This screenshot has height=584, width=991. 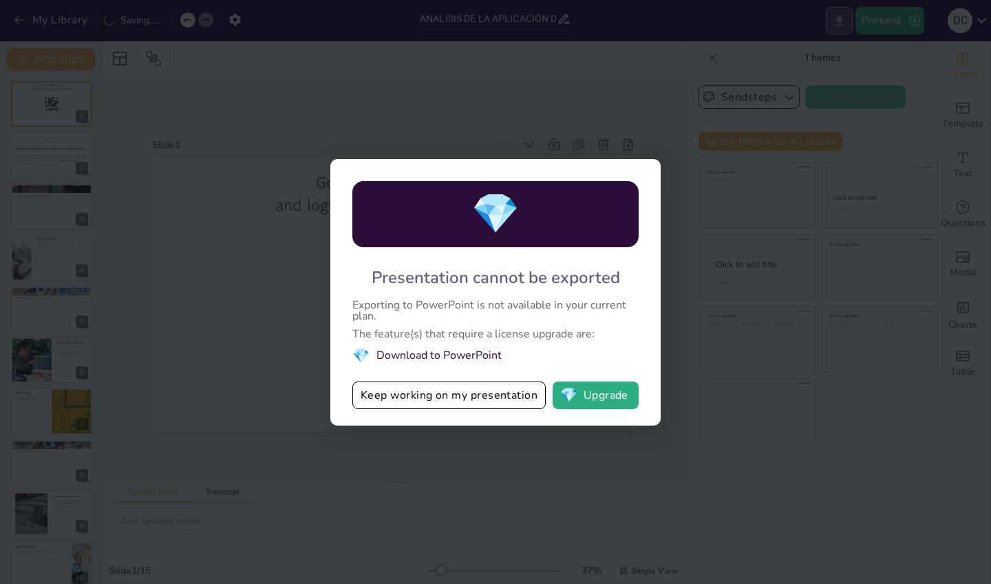 What do you see at coordinates (449, 395) in the screenshot?
I see `button: Keep working on my presentation` at bounding box center [449, 395].